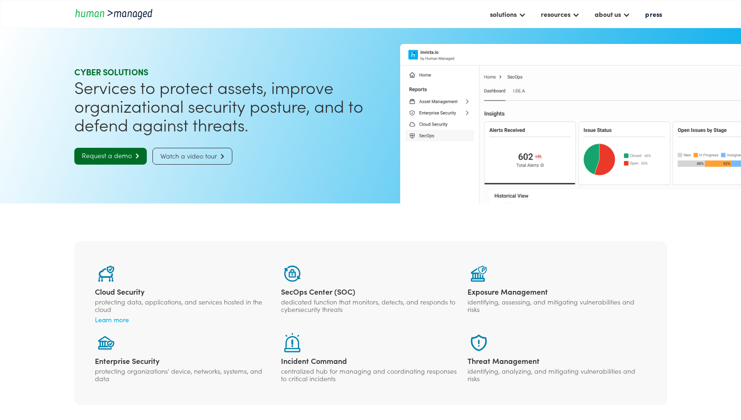 This screenshot has width=741, height=420. What do you see at coordinates (370, 305) in the screenshot?
I see `div: dedicated function that monitors, detects, and responds to cybersecurity threats` at bounding box center [370, 305].